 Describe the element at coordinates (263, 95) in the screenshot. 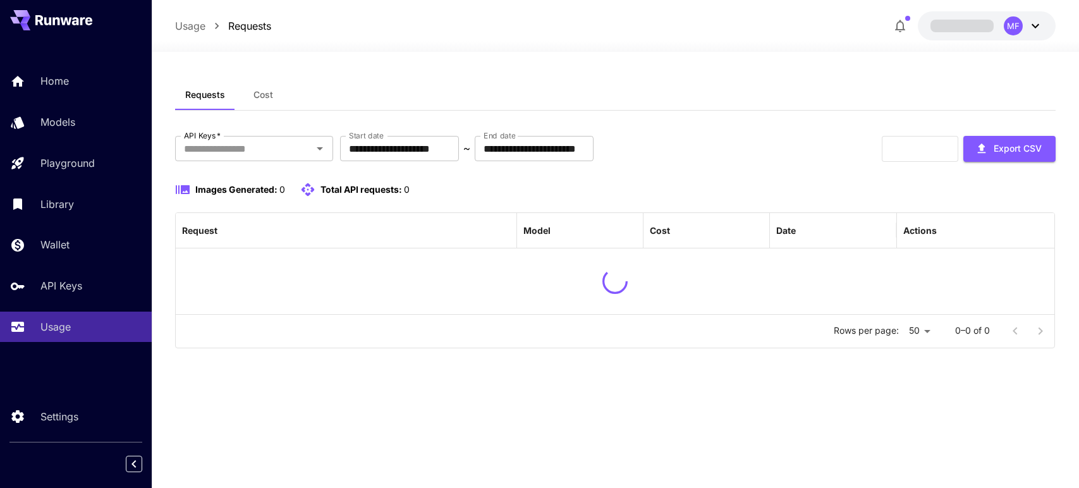

I see `span: Cost` at that location.